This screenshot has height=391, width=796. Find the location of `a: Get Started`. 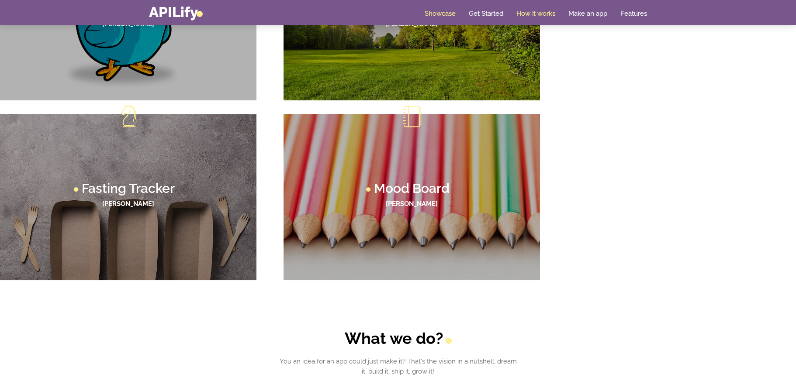

a: Get Started is located at coordinates (486, 14).